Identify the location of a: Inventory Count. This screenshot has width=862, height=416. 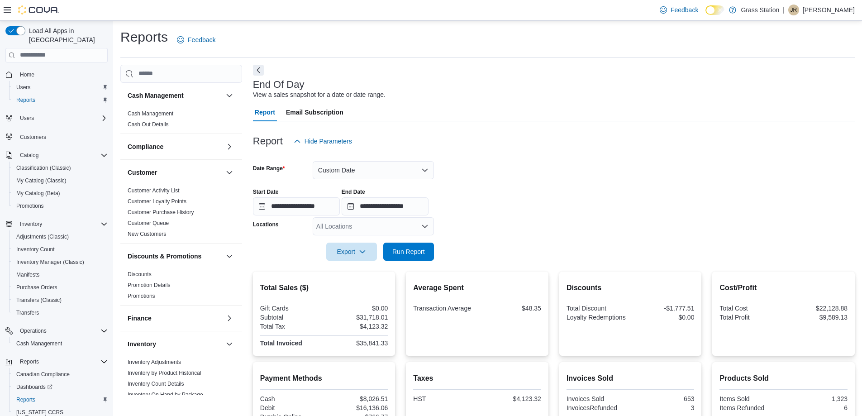
(35, 249).